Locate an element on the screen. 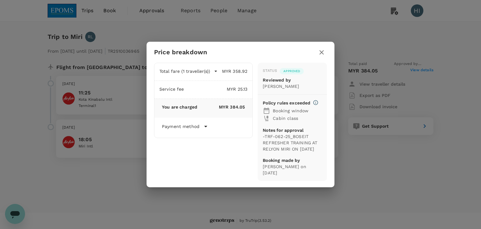 The height and width of the screenshot is (229, 481). p: Reviewed by is located at coordinates (292, 80).